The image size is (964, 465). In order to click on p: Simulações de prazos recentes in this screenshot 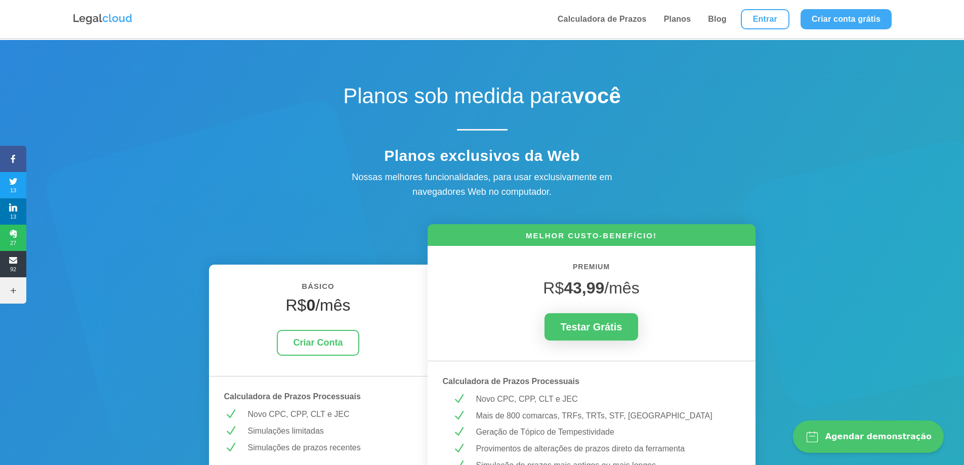, I will do `click(330, 448)`.